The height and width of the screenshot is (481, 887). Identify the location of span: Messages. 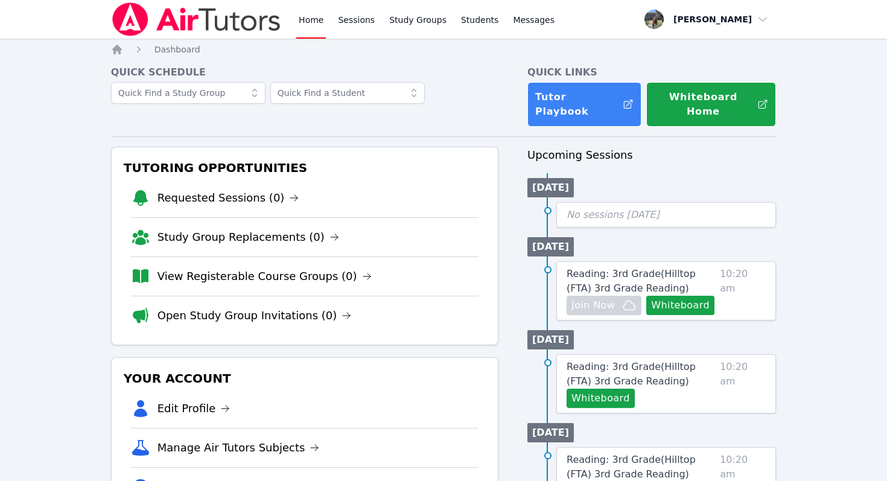
(533, 20).